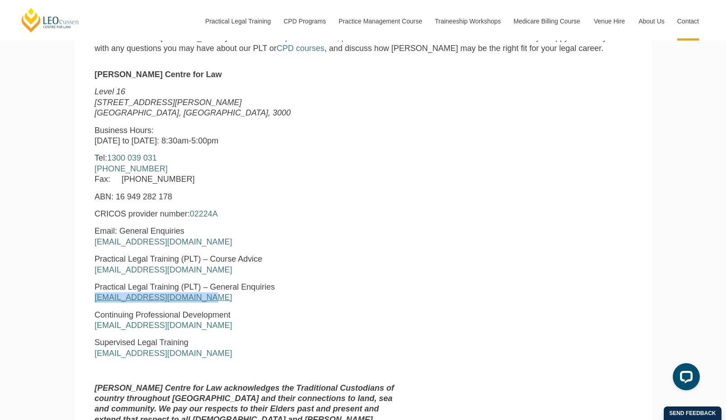 This screenshot has height=420, width=726. What do you see at coordinates (110, 92) in the screenshot?
I see `em: Level 16` at bounding box center [110, 92].